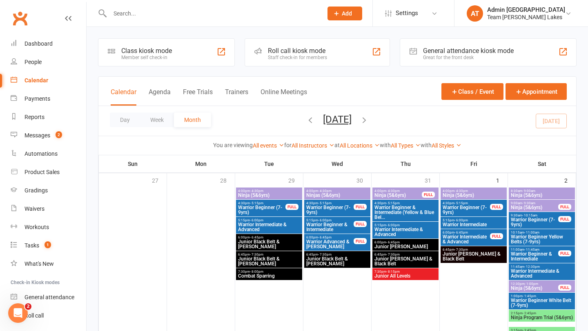 The image size is (588, 331). What do you see at coordinates (542, 303) in the screenshot?
I see `span: Warrior Beginner White Belt (7-9yrs)` at bounding box center [542, 303].